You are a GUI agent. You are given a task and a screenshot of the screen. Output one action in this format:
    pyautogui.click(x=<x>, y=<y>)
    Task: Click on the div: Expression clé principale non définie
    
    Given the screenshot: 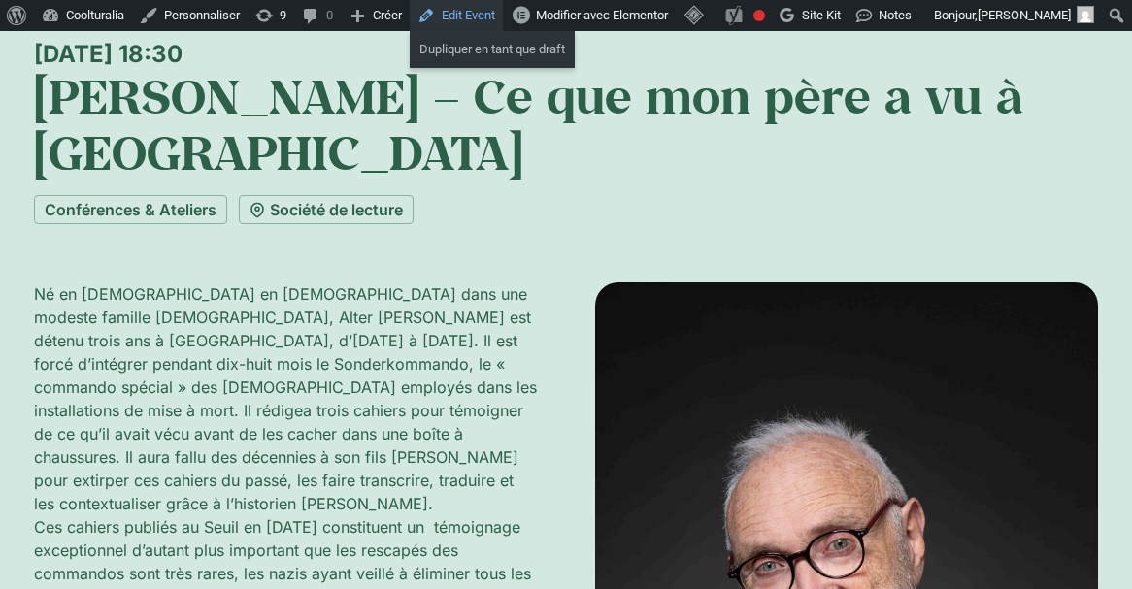 What is the action you would take?
    pyautogui.click(x=759, y=16)
    